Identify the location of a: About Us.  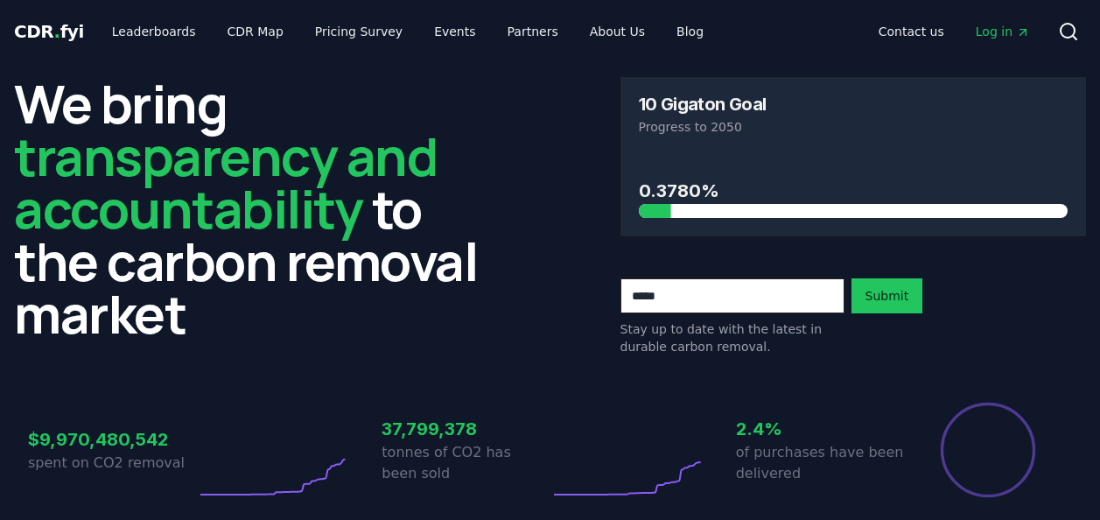
(617, 31).